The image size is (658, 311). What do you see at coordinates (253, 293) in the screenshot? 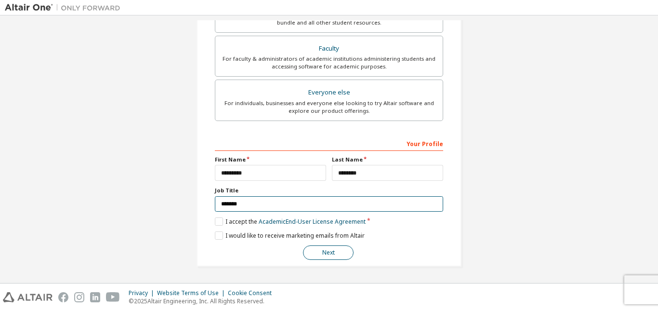
I see `div: Cookie Consent` at bounding box center [253, 293].